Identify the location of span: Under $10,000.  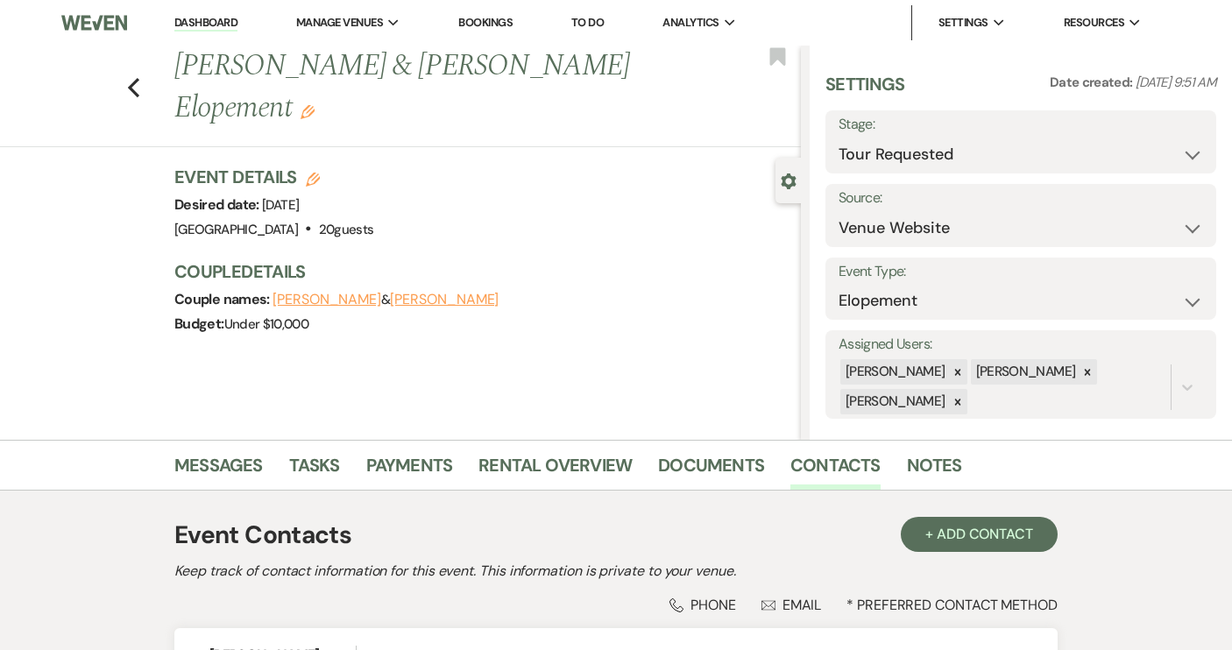
(266, 324).